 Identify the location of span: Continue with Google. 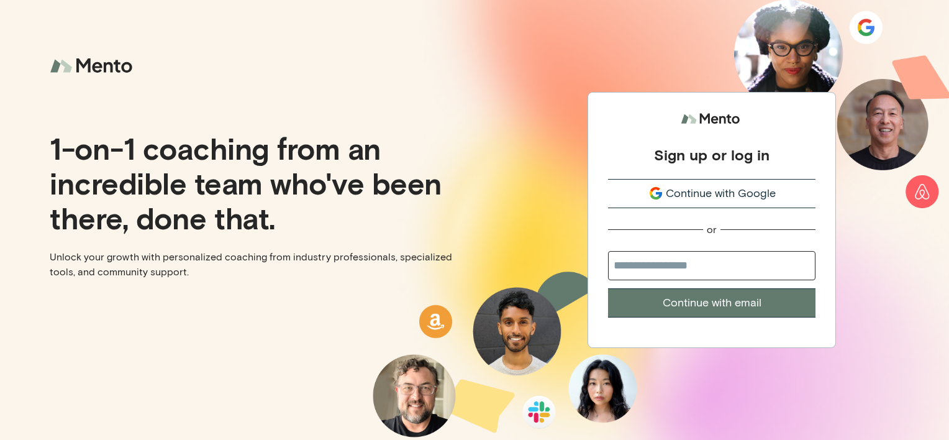
(720, 193).